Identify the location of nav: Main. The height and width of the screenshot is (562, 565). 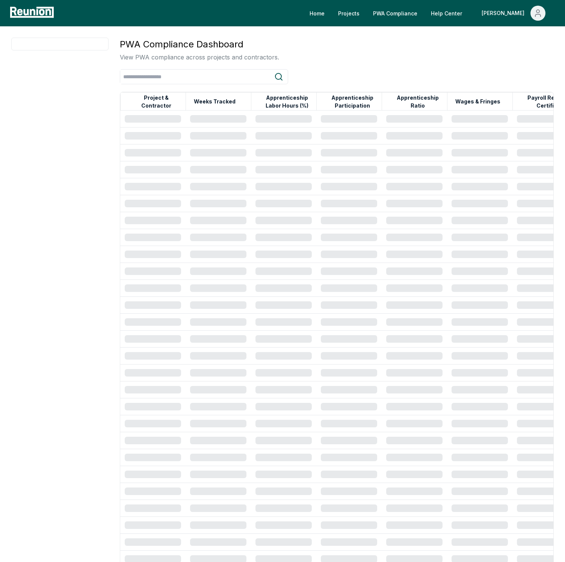
(431, 13).